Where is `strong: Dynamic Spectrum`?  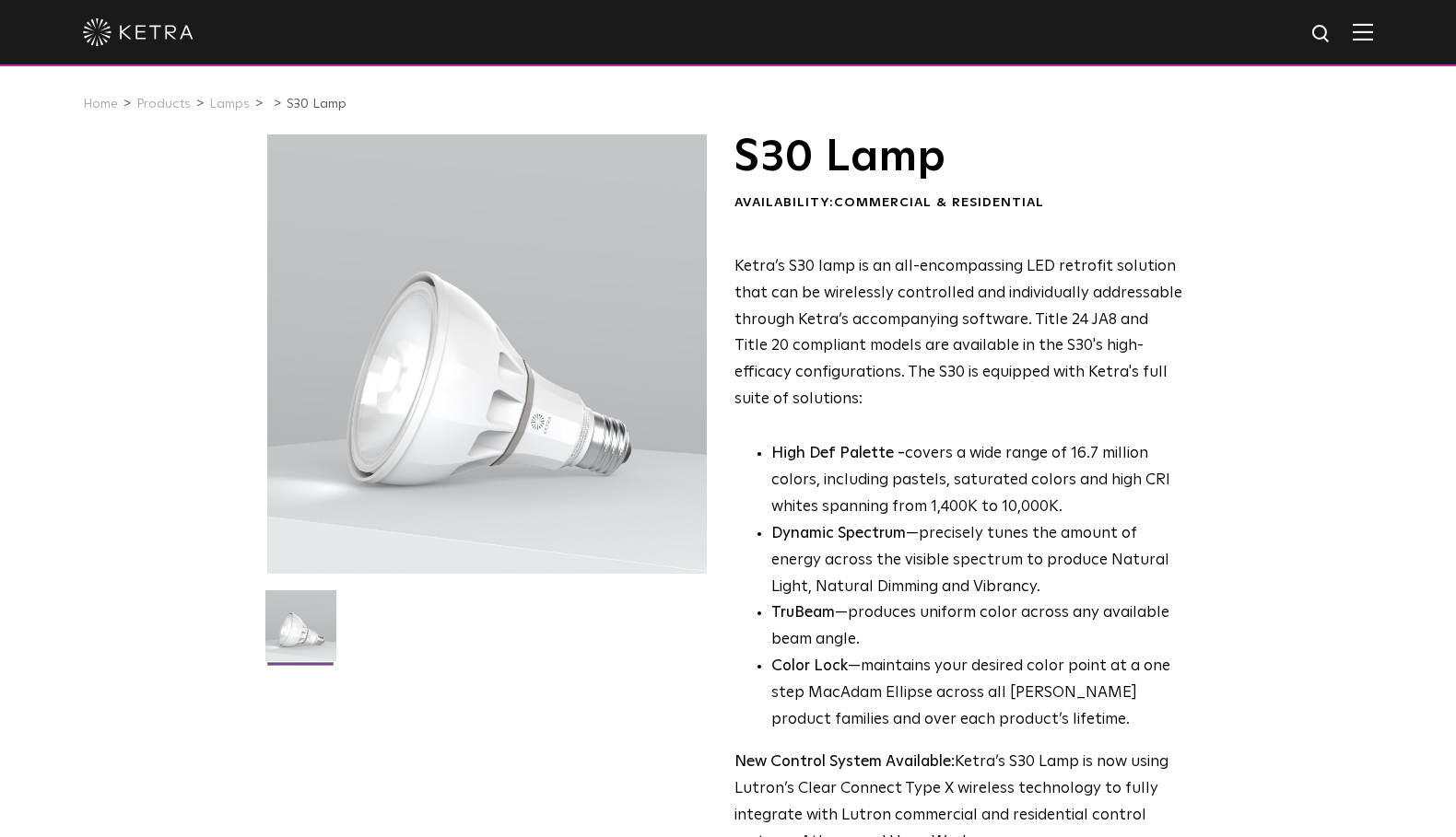
strong: Dynamic Spectrum is located at coordinates (838, 534).